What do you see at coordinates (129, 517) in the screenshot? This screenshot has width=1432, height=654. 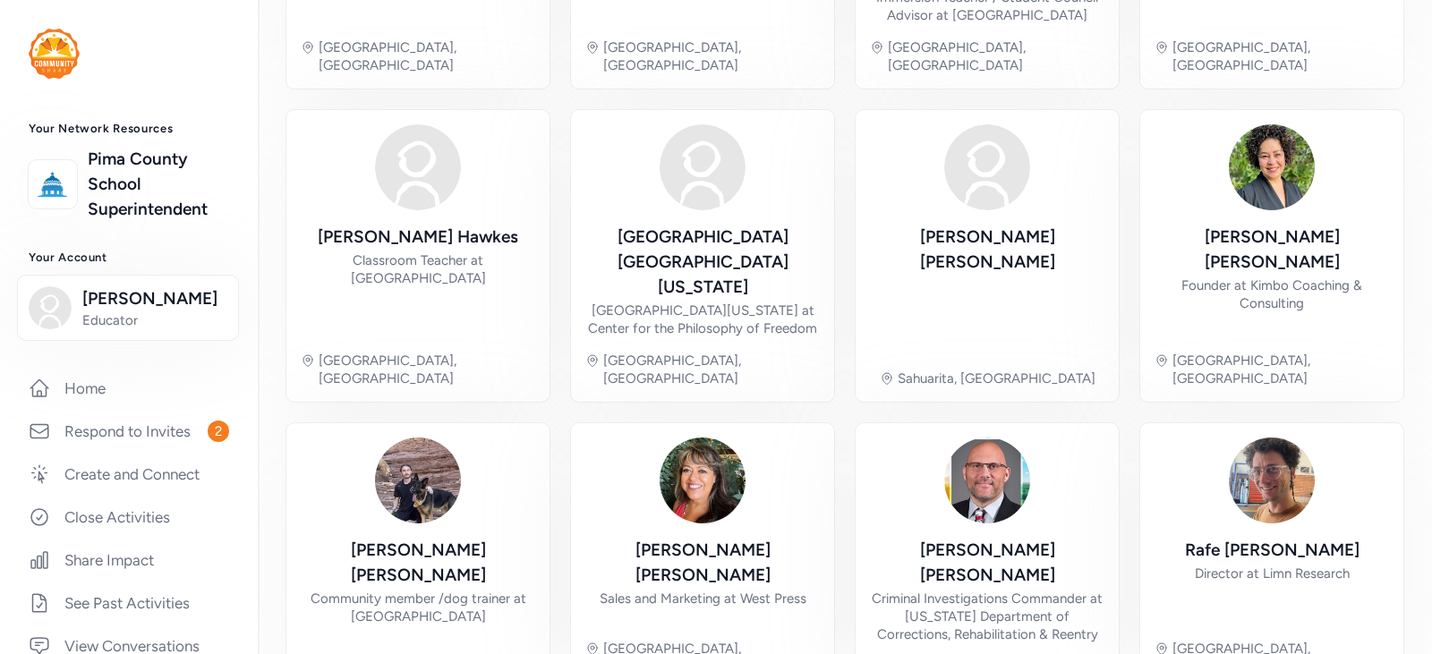 I see `a: Close Activities` at bounding box center [129, 517].